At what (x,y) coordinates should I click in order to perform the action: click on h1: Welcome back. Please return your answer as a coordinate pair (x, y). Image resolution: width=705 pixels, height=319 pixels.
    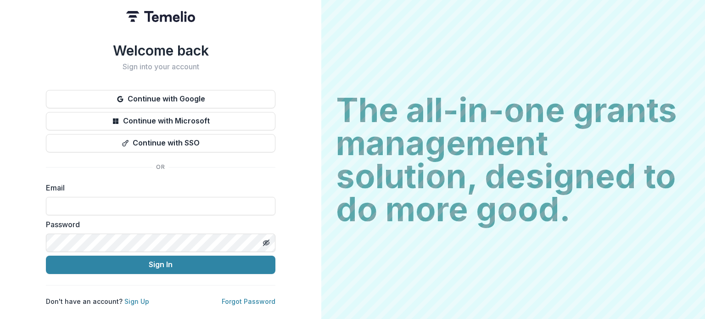
    Looking at the image, I should click on (161, 50).